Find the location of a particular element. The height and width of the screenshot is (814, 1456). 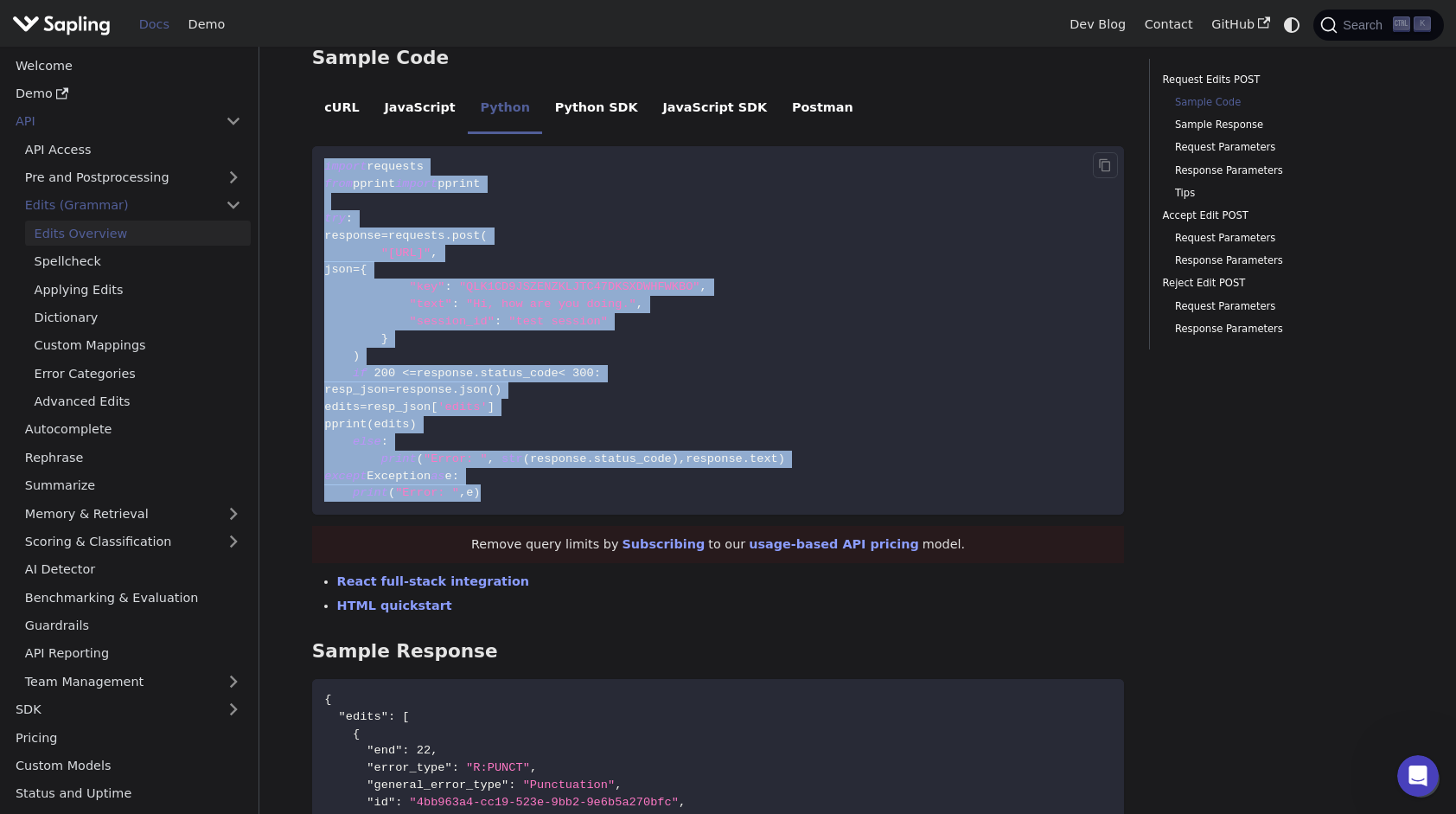

span: json is located at coordinates (338, 269).